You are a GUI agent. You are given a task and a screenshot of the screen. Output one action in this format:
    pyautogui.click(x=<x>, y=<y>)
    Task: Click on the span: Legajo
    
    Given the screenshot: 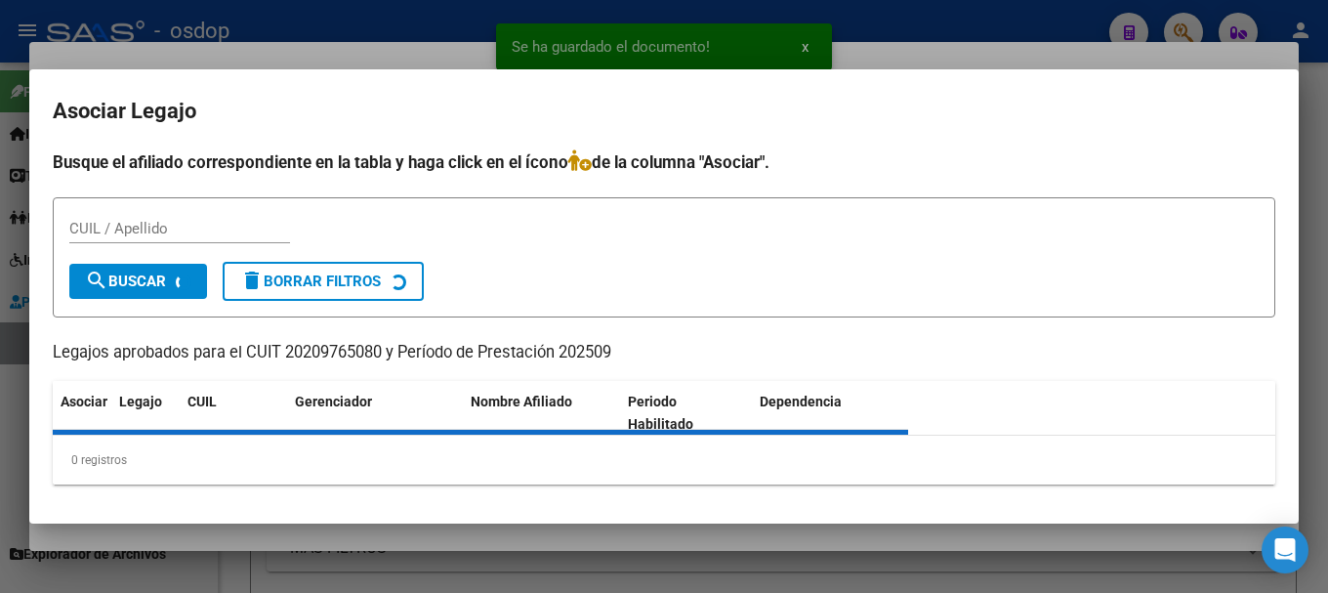 What is the action you would take?
    pyautogui.click(x=141, y=401)
    